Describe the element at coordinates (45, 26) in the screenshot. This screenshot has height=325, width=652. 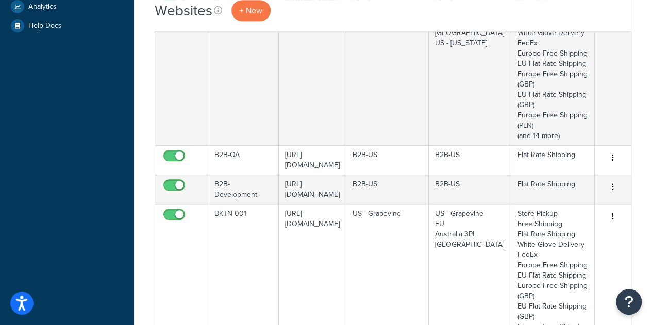
I see `span: Help Docs` at that location.